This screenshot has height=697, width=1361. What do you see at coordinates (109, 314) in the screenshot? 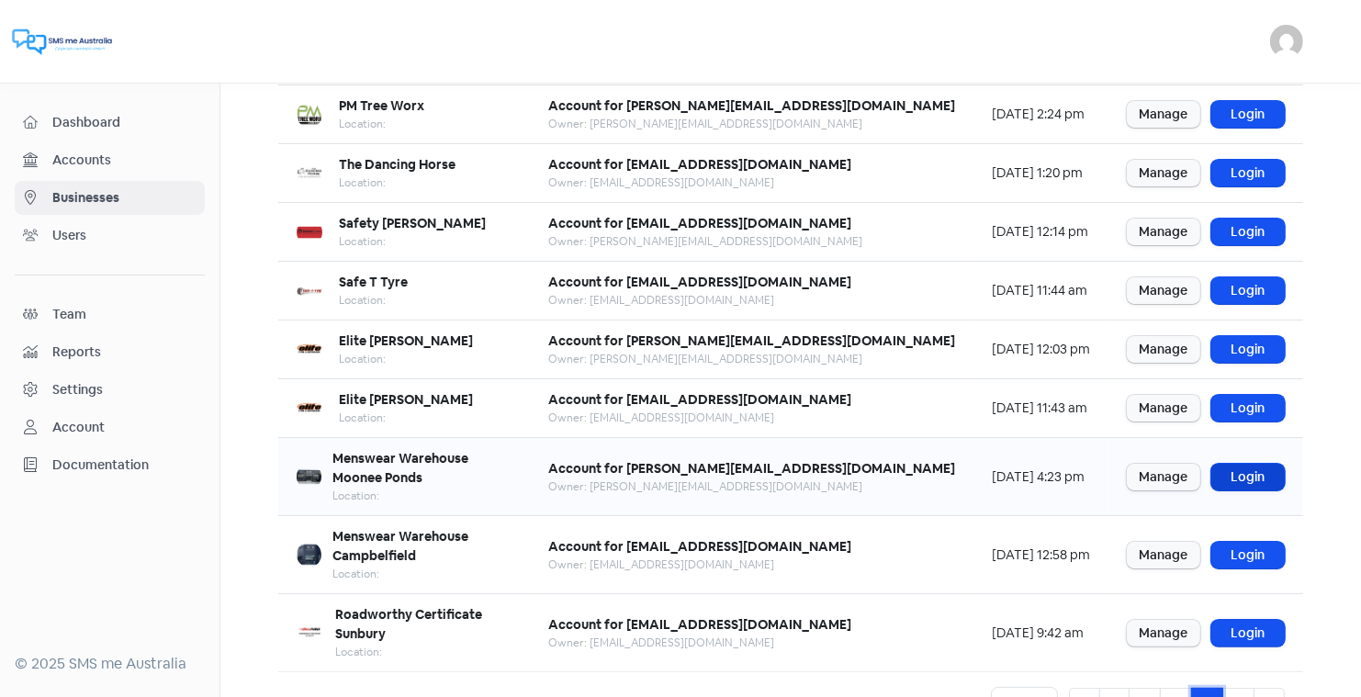
I see `a: Team` at bounding box center [109, 314].